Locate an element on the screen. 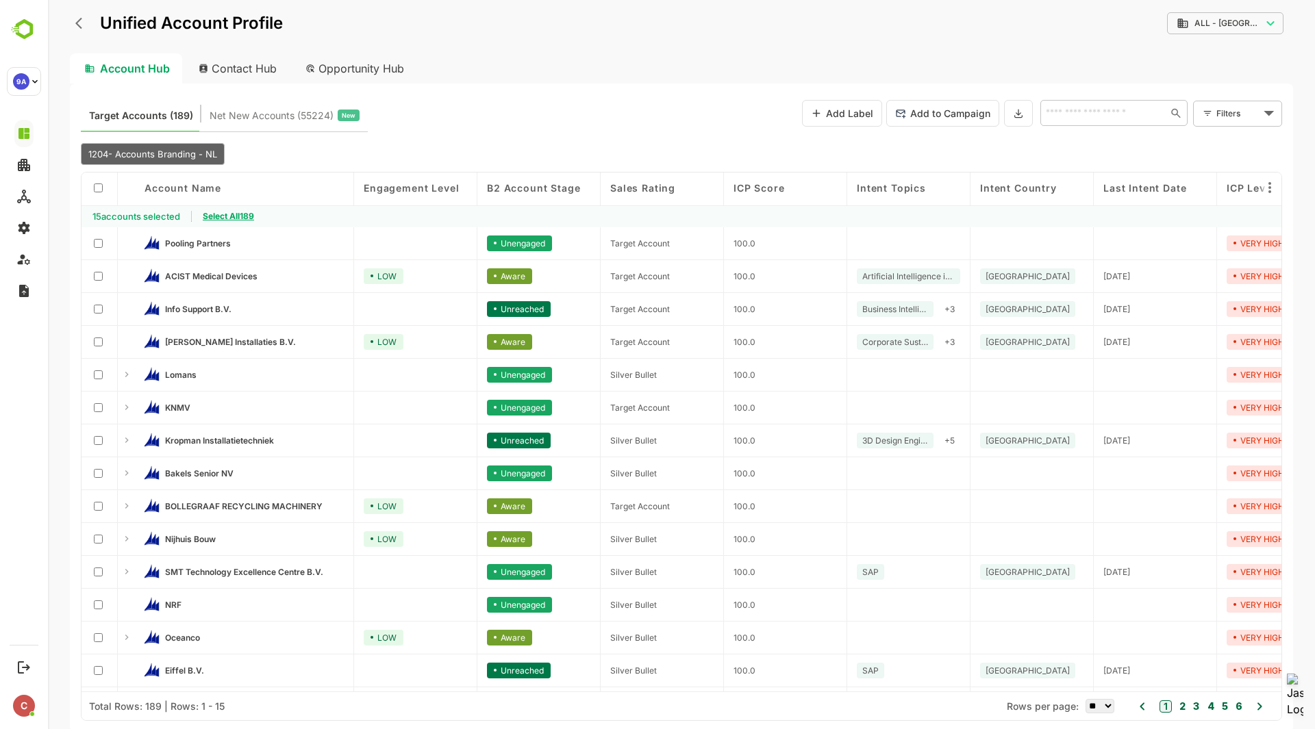 The image size is (1315, 729). span: Rows per page: is located at coordinates (994, 706).